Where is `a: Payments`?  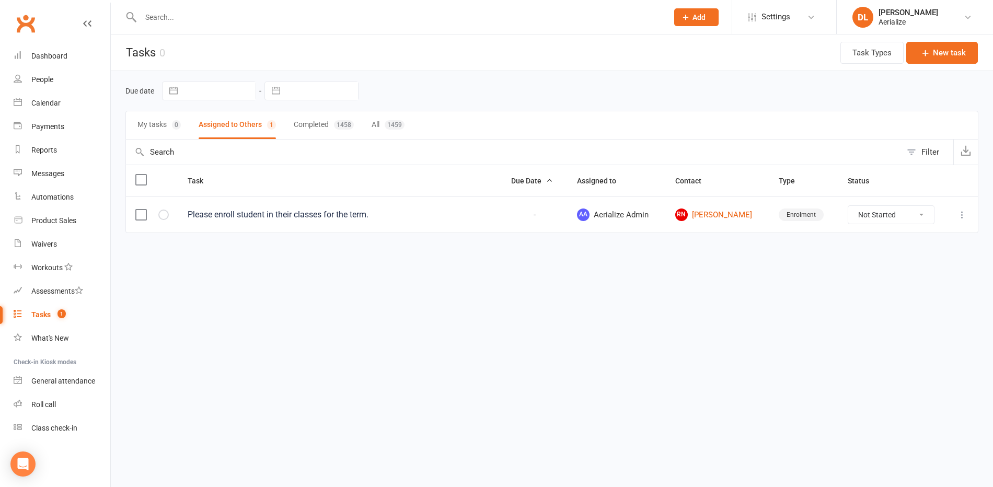
a: Payments is located at coordinates (62, 126).